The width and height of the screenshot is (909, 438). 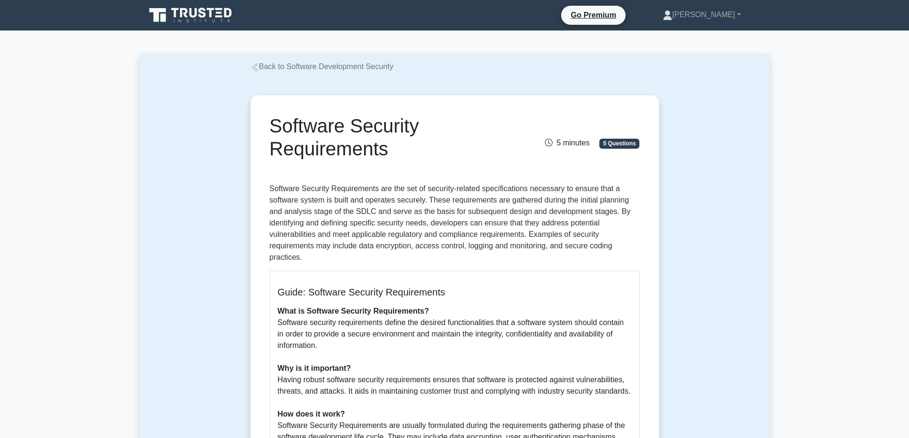 What do you see at coordinates (322, 66) in the screenshot?
I see `a: Back to Software Development Security` at bounding box center [322, 66].